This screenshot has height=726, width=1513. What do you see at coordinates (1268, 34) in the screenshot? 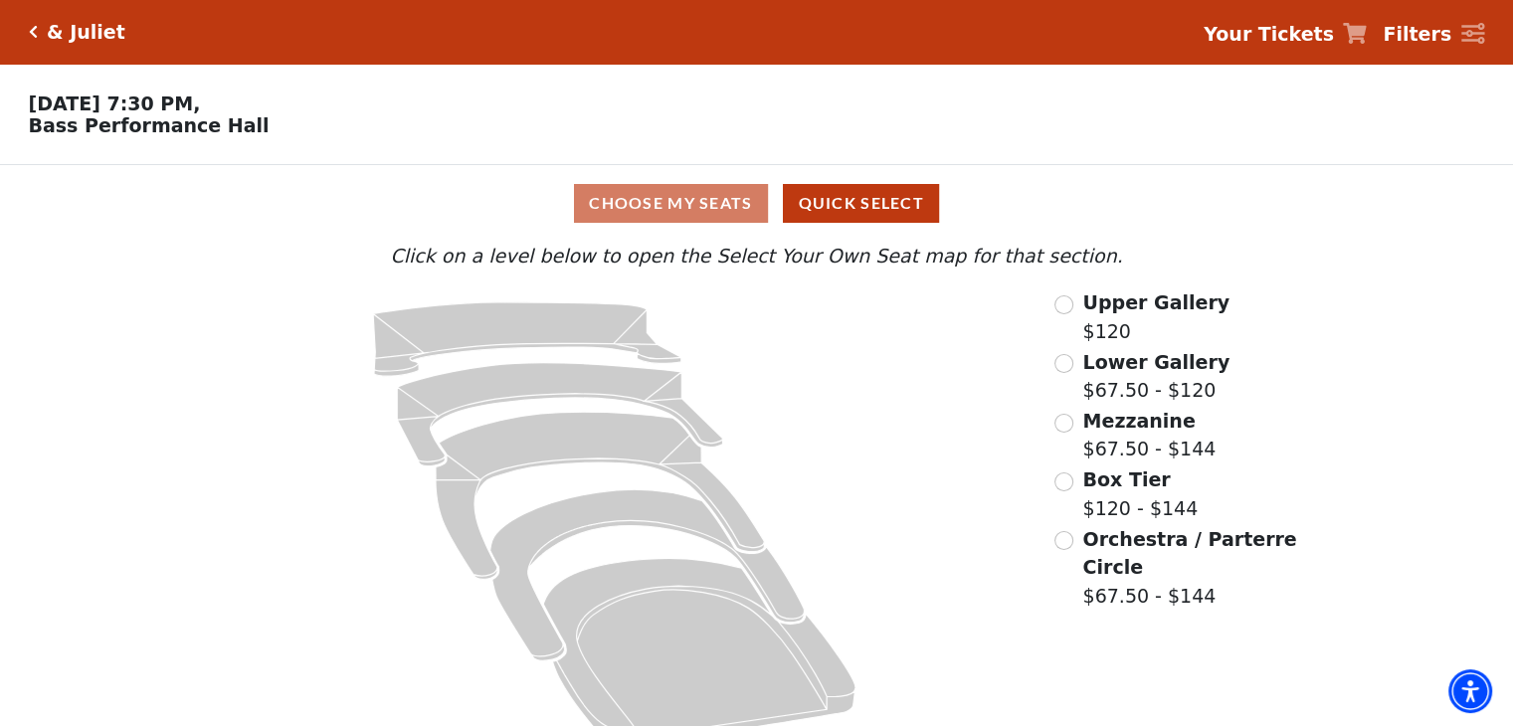
I see `strong: Your Tickets` at bounding box center [1268, 34].